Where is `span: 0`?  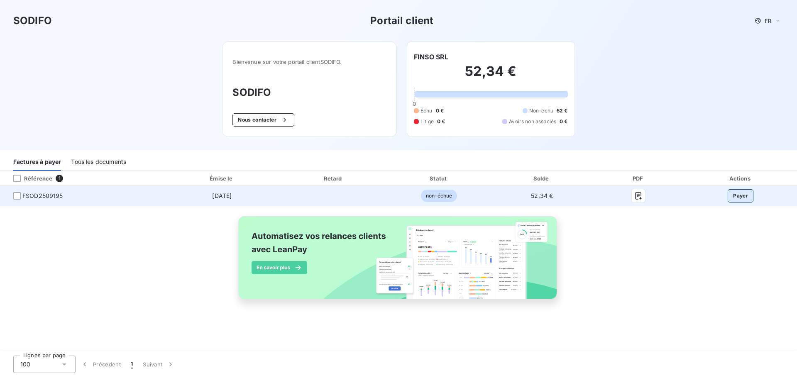
span: 0 is located at coordinates (414, 104).